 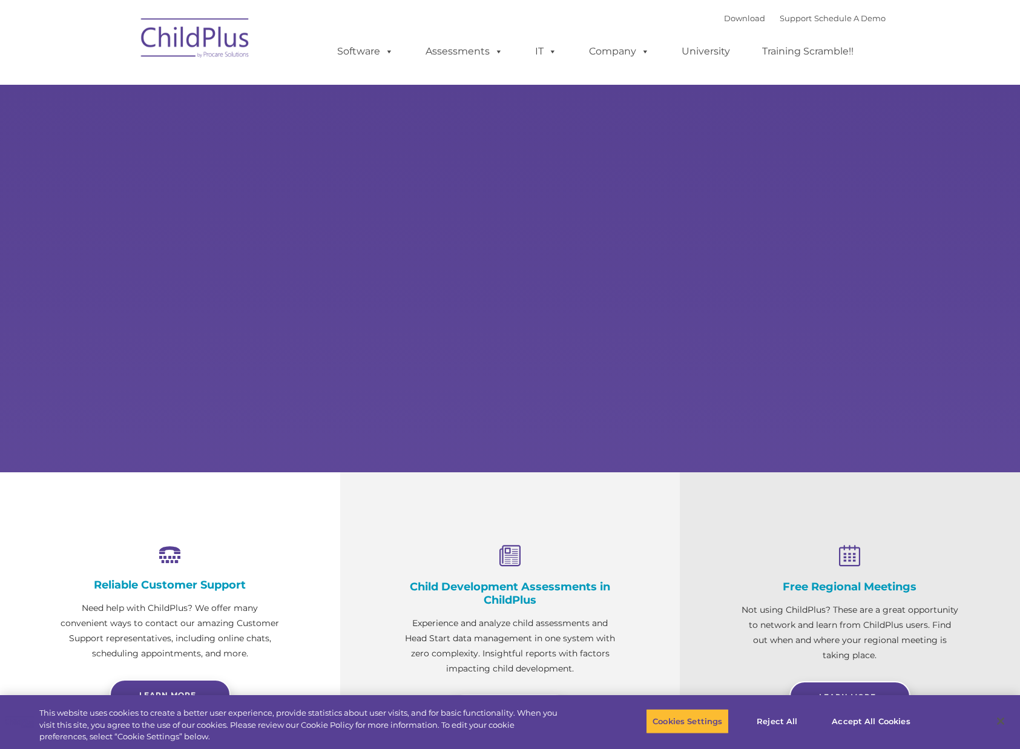 What do you see at coordinates (706, 51) in the screenshot?
I see `a: University` at bounding box center [706, 51].